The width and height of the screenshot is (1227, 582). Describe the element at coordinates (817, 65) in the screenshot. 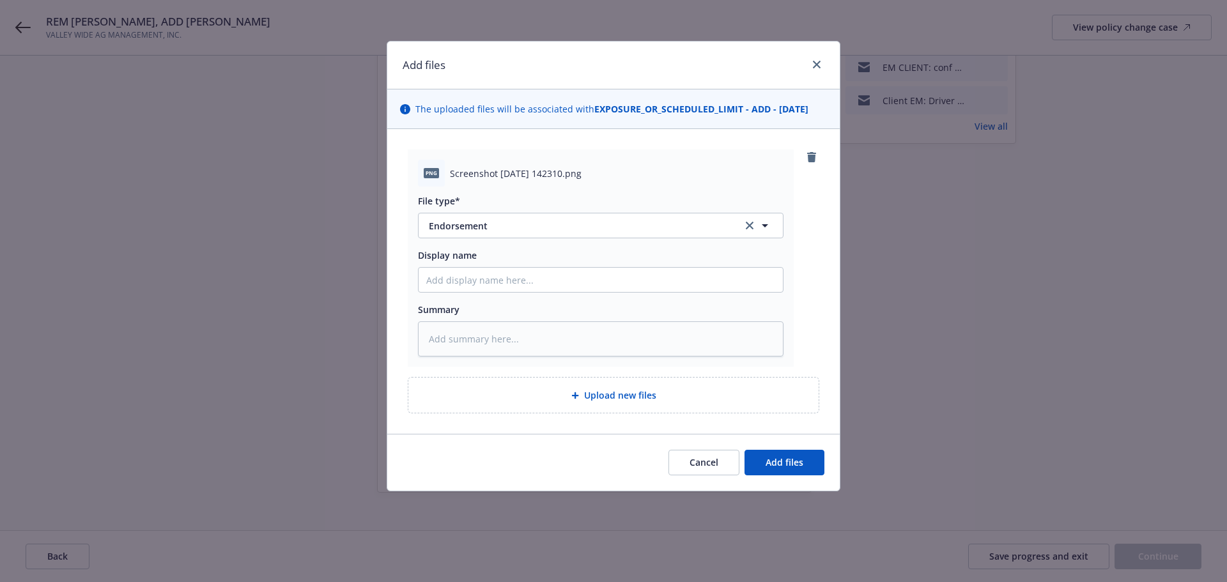

I see `a: close` at that location.